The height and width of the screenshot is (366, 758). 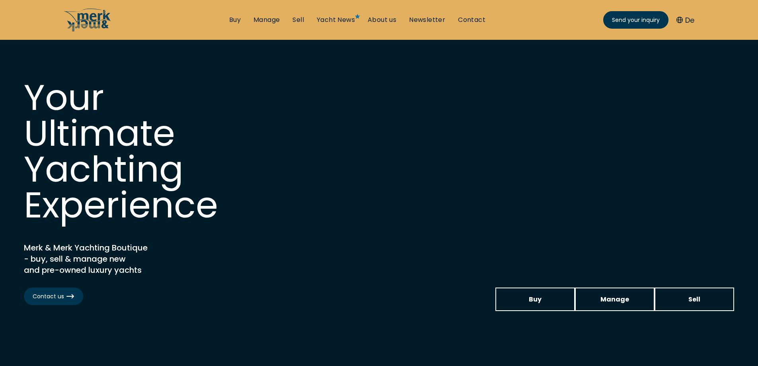 I want to click on a: Contact, so click(x=472, y=20).